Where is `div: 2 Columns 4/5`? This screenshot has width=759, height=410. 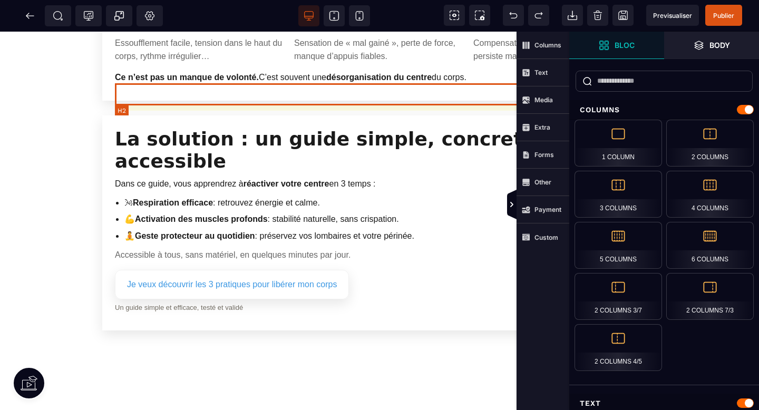 div: 2 Columns 4/5 is located at coordinates (618, 347).